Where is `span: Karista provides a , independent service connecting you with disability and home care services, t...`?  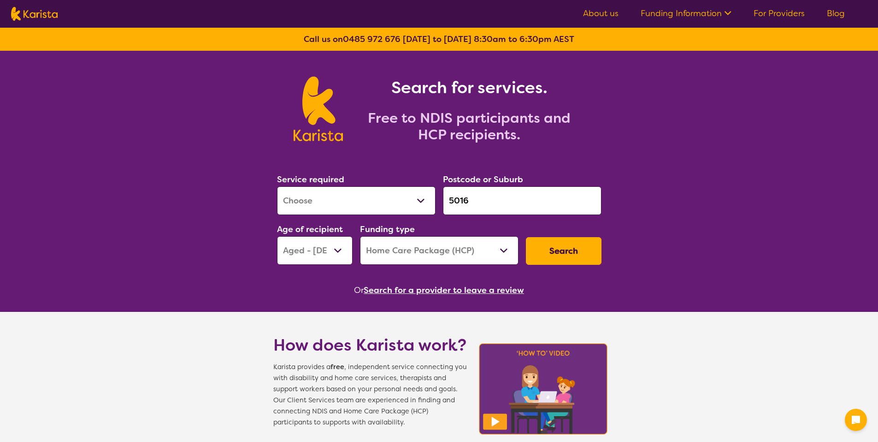 span: Karista provides a , independent service connecting you with disability and home care services, t... is located at coordinates (370, 395).